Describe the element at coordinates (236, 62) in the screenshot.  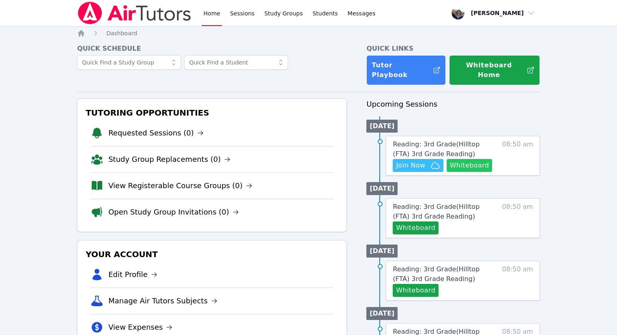
I see `input: Quick Find a Student` at that location.